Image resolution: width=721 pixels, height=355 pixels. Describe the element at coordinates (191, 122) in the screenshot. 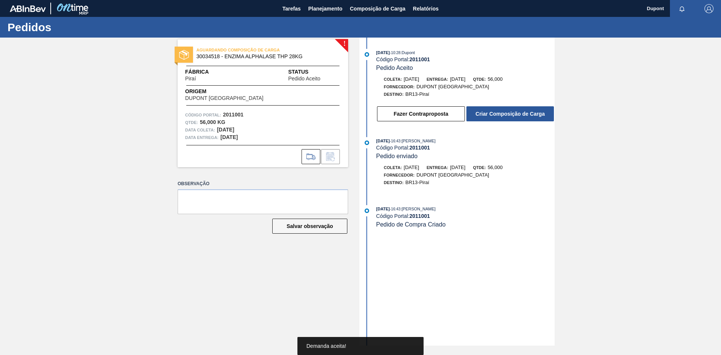

I see `span: Qtde :` at that location.